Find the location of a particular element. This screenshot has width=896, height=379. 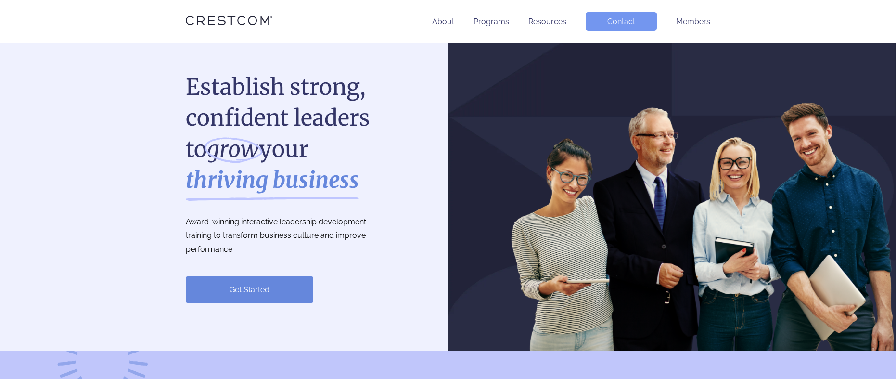

a: Members is located at coordinates (693, 21).